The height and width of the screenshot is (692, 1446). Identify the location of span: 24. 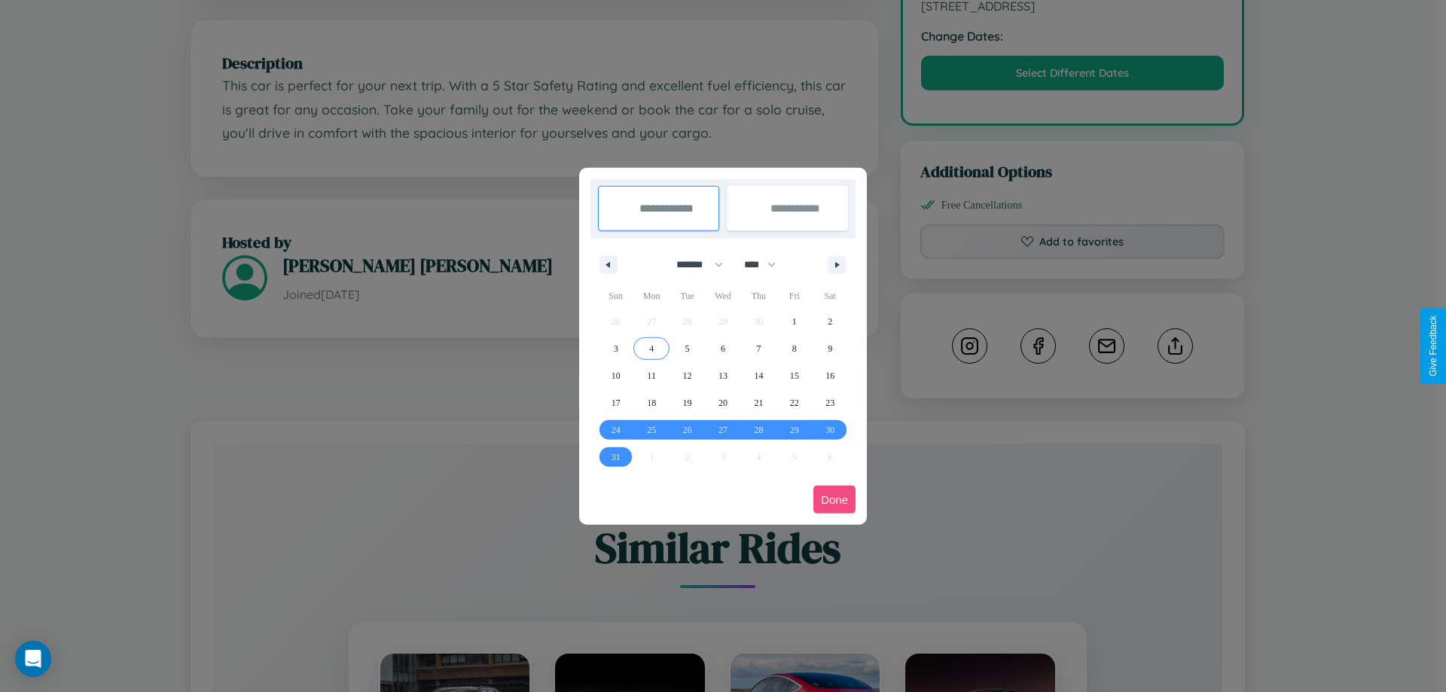
(616, 430).